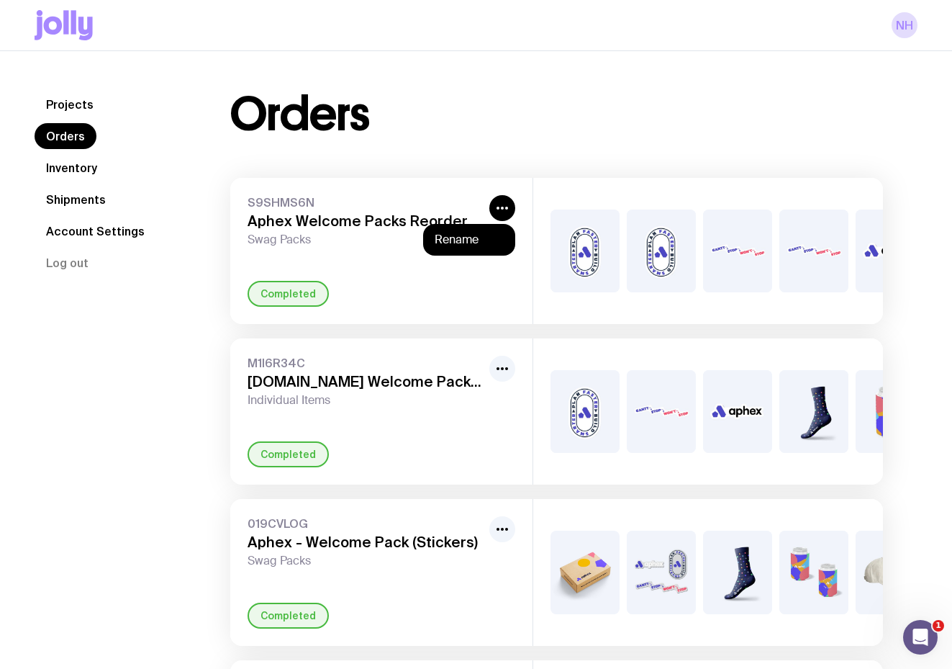  Describe the element at coordinates (71, 168) in the screenshot. I see `a: Inventory` at that location.